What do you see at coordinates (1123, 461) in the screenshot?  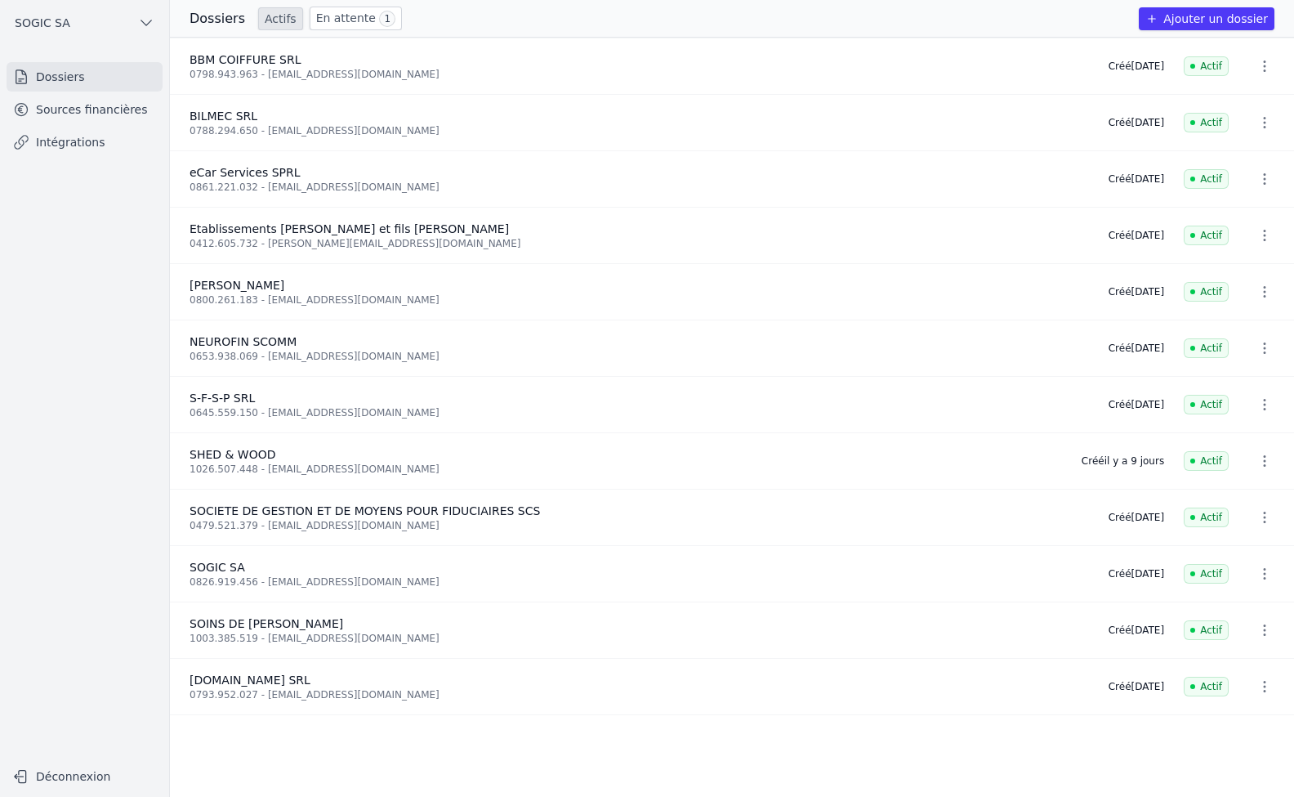 I see `div: Créé il y a 9 jours` at bounding box center [1123, 461].